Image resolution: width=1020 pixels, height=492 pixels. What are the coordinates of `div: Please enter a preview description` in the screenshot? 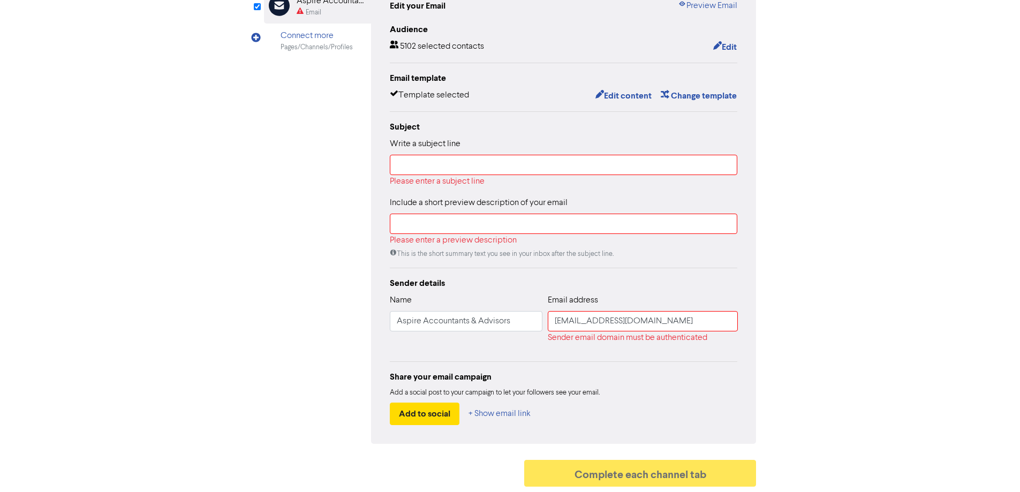 It's located at (564, 240).